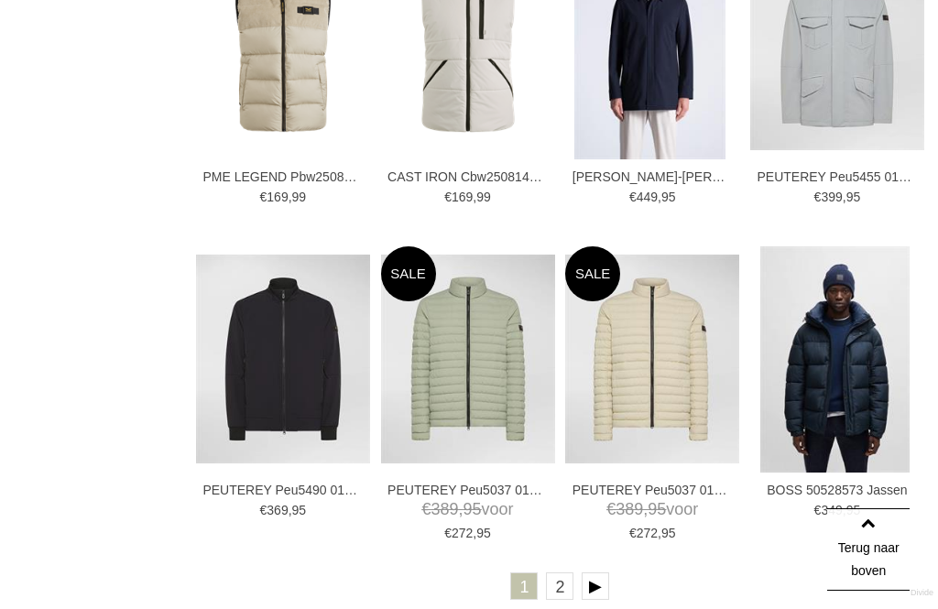 Image resolution: width=938 pixels, height=609 pixels. I want to click on span: 369, so click(276, 510).